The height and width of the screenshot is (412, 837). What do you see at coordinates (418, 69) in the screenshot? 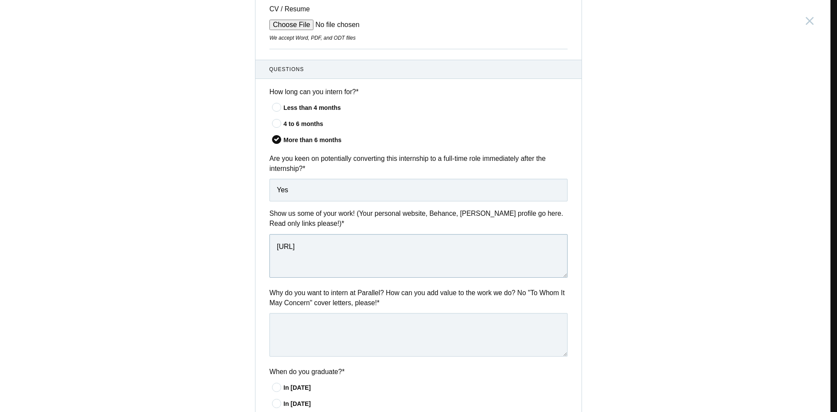
I see `span: Questions` at bounding box center [418, 69].